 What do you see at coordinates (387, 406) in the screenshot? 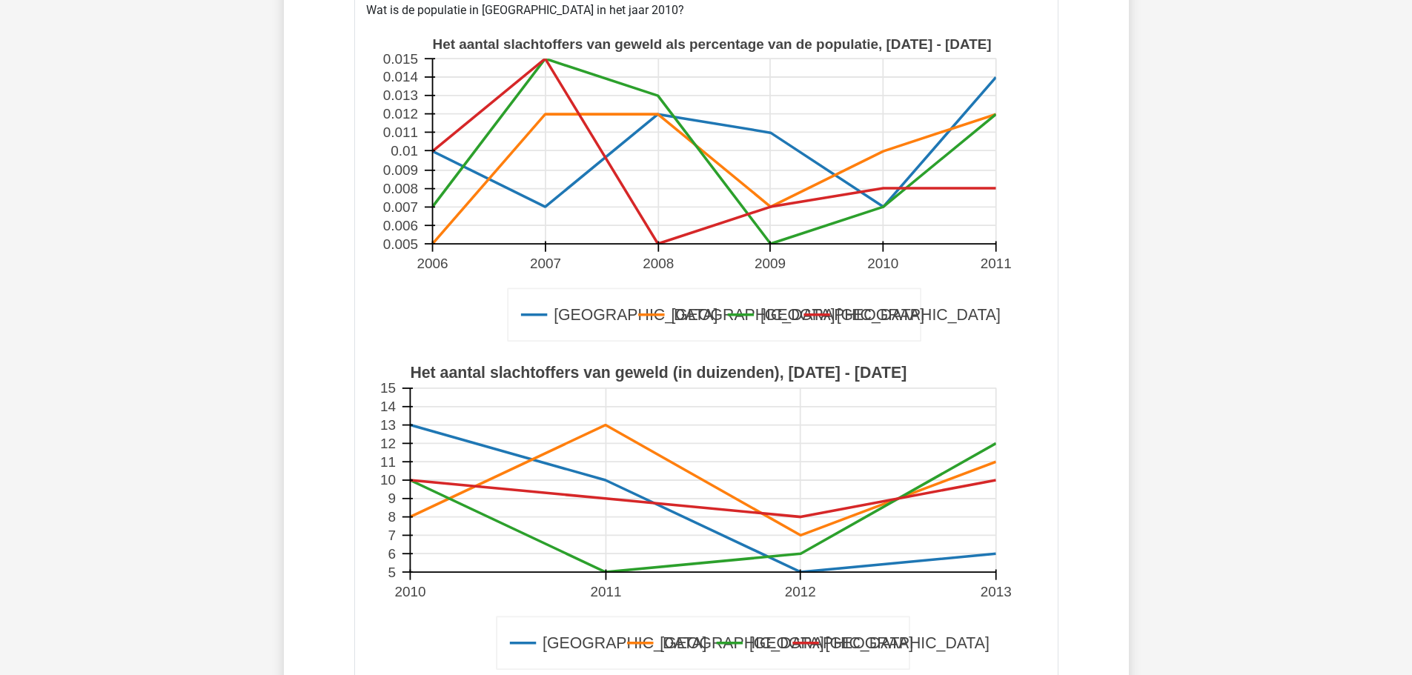
I see `text: 14` at bounding box center [387, 406].